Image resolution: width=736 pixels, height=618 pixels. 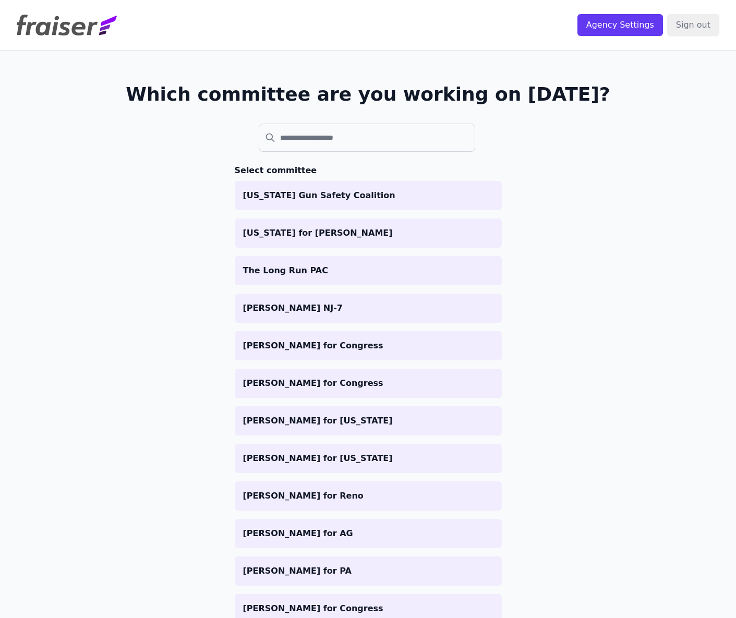 I want to click on h3: Select committee, so click(x=368, y=171).